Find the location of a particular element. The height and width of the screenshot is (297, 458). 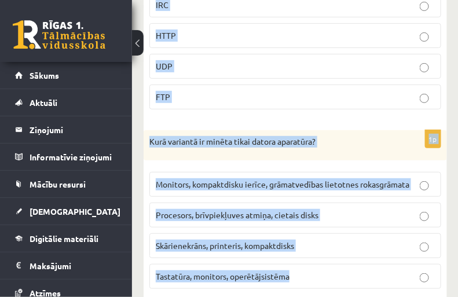

a: Ziņojumi is located at coordinates (66, 130).